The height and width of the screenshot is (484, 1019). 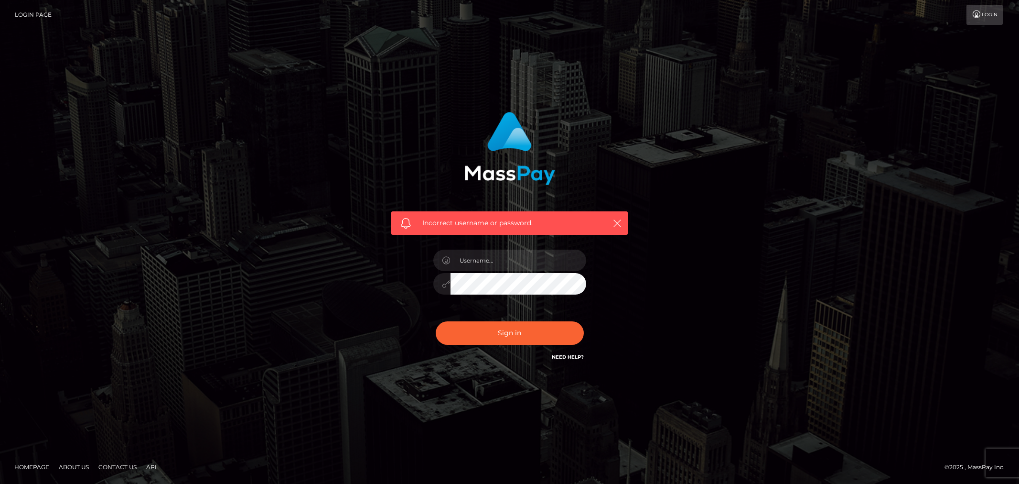 What do you see at coordinates (118, 466) in the screenshot?
I see `a: Contact Us` at bounding box center [118, 466].